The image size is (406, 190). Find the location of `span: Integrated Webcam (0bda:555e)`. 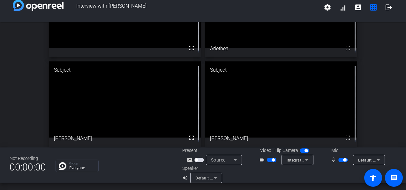

span: Integrated Webcam (0bda:555e) is located at coordinates (317, 160).